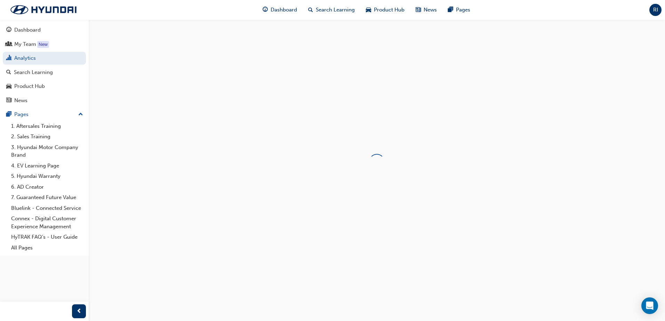 Image resolution: width=665 pixels, height=321 pixels. What do you see at coordinates (21, 114) in the screenshot?
I see `div: Pages` at bounding box center [21, 114].